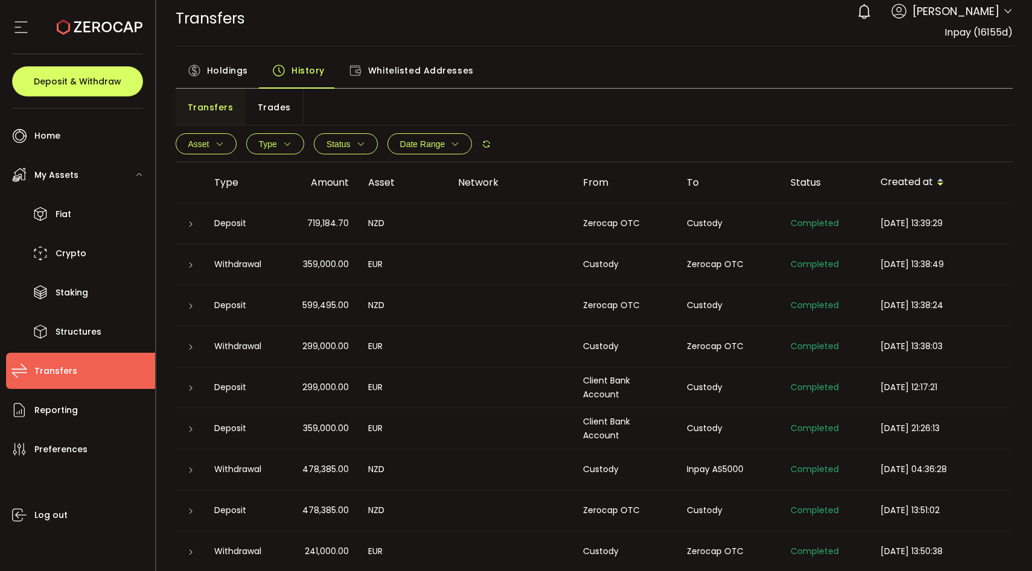 This screenshot has height=571, width=1032. I want to click on span: Log out, so click(51, 515).